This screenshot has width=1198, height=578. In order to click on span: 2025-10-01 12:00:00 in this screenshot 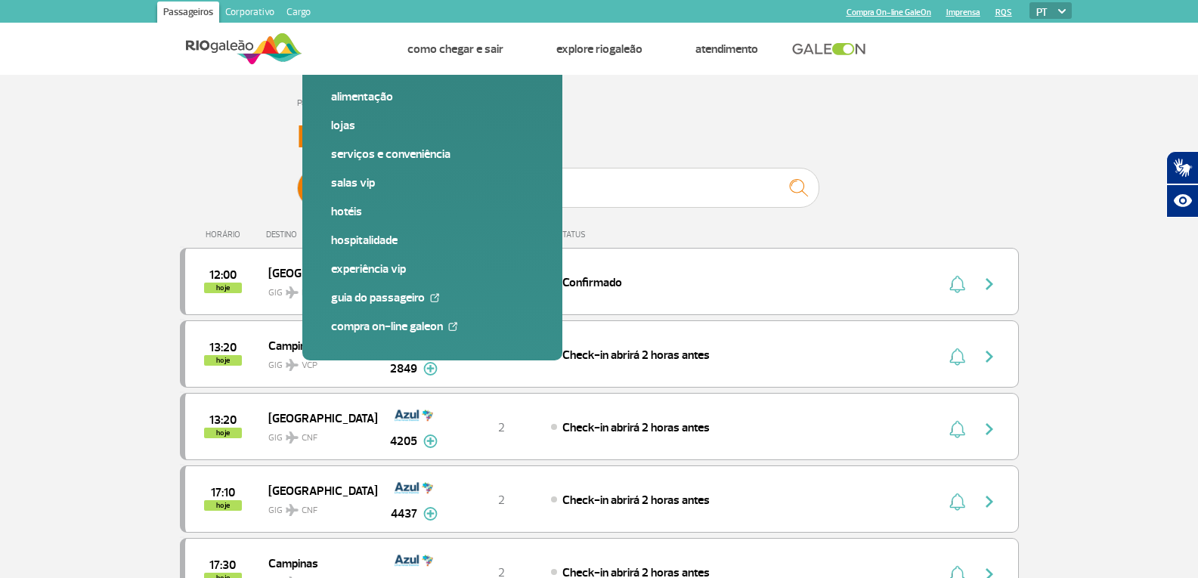, I will do `click(223, 275)`.